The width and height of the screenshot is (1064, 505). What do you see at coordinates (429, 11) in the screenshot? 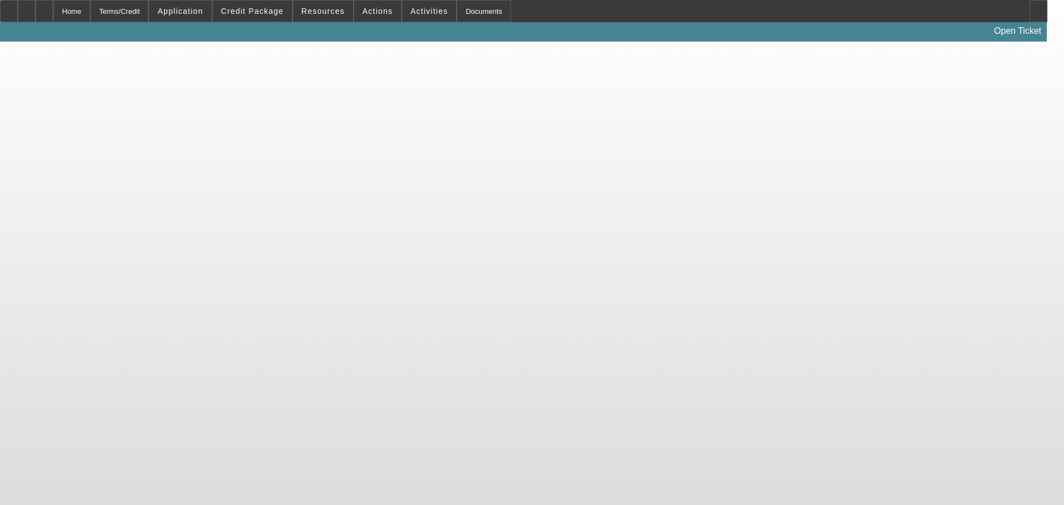
I see `button: Activities` at bounding box center [429, 11].